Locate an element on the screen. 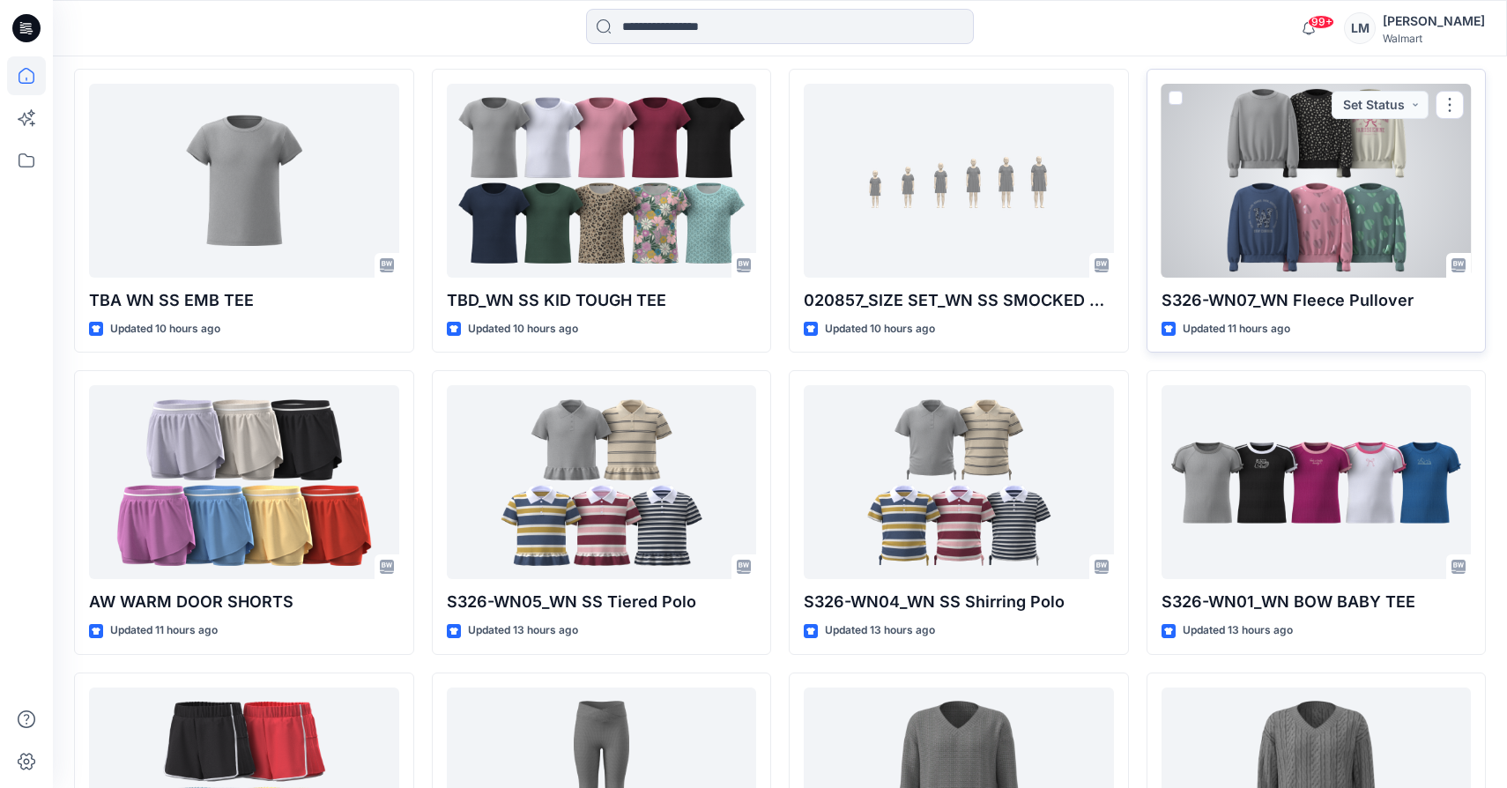 Image resolution: width=1507 pixels, height=788 pixels. a: TBD_WN SS KID TOUGH TEE is located at coordinates (602, 181).